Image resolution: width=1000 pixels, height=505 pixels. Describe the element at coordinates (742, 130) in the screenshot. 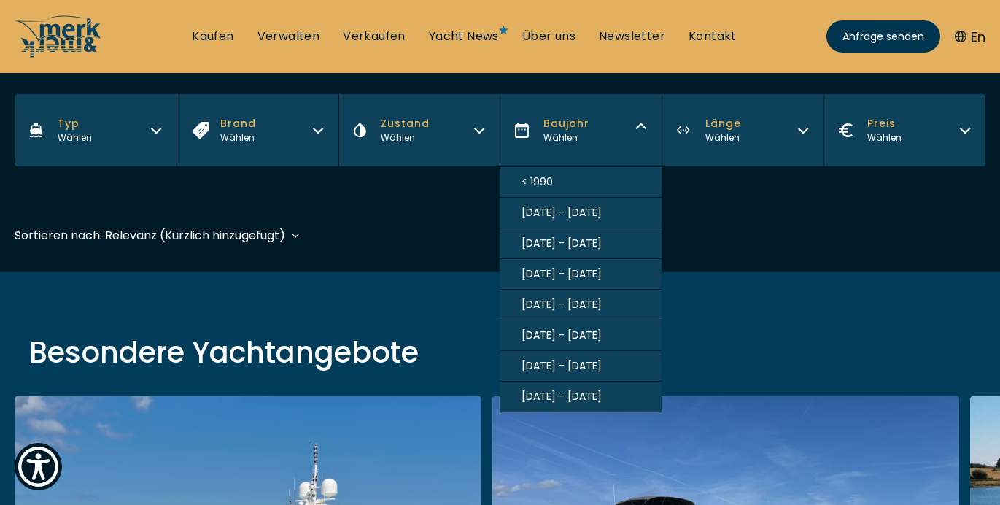

I see `button: LängeWählen` at that location.